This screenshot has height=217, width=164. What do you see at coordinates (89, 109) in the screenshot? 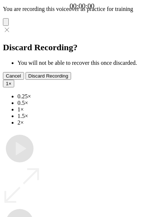
I see `li: 1×` at bounding box center [89, 109].